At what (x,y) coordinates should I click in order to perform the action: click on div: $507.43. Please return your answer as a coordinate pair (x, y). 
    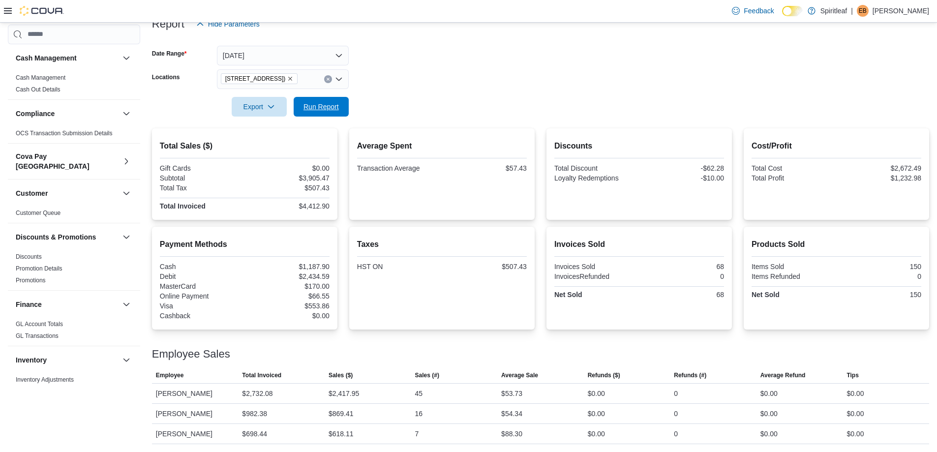
    Looking at the image, I should click on (485, 267).